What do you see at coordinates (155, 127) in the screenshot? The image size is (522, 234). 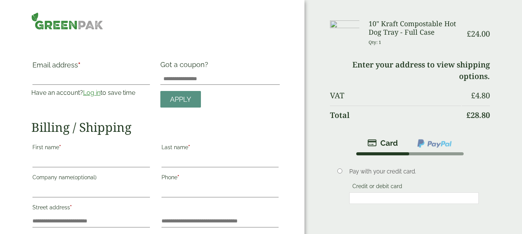 I see `h2: Billing / Shipping` at bounding box center [155, 127].